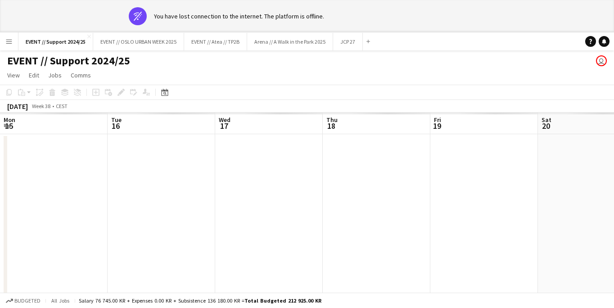 The height and width of the screenshot is (308, 614). What do you see at coordinates (62, 106) in the screenshot?
I see `div: CEST` at bounding box center [62, 106].